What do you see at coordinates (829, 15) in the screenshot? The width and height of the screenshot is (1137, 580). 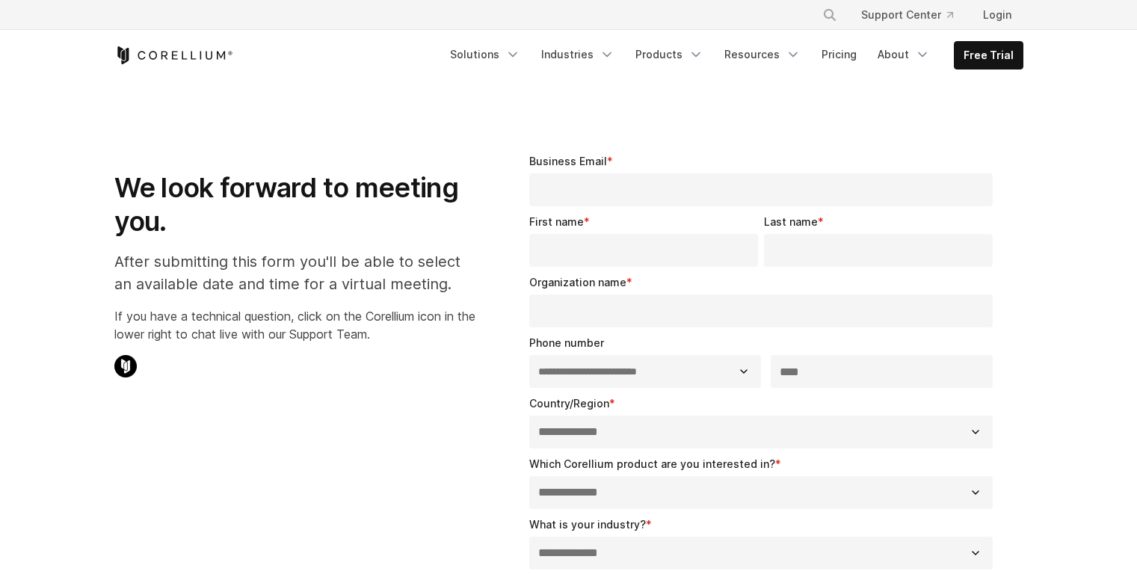 I see `button: Search` at bounding box center [829, 15].